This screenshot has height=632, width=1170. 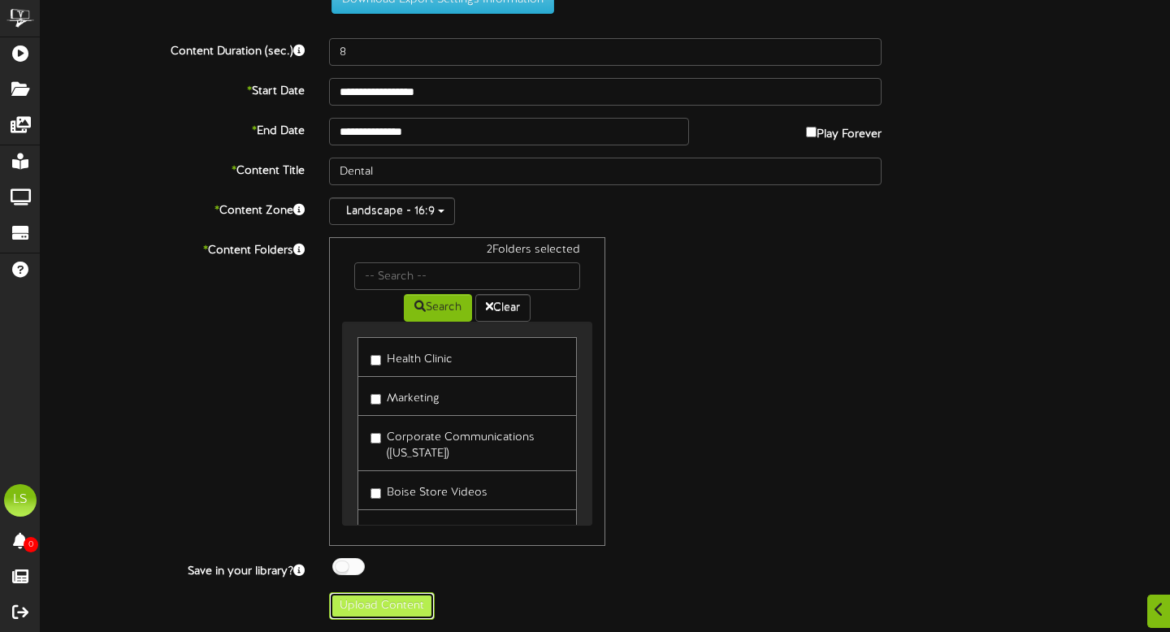 I want to click on button: Landscape - 16:9, so click(x=391, y=211).